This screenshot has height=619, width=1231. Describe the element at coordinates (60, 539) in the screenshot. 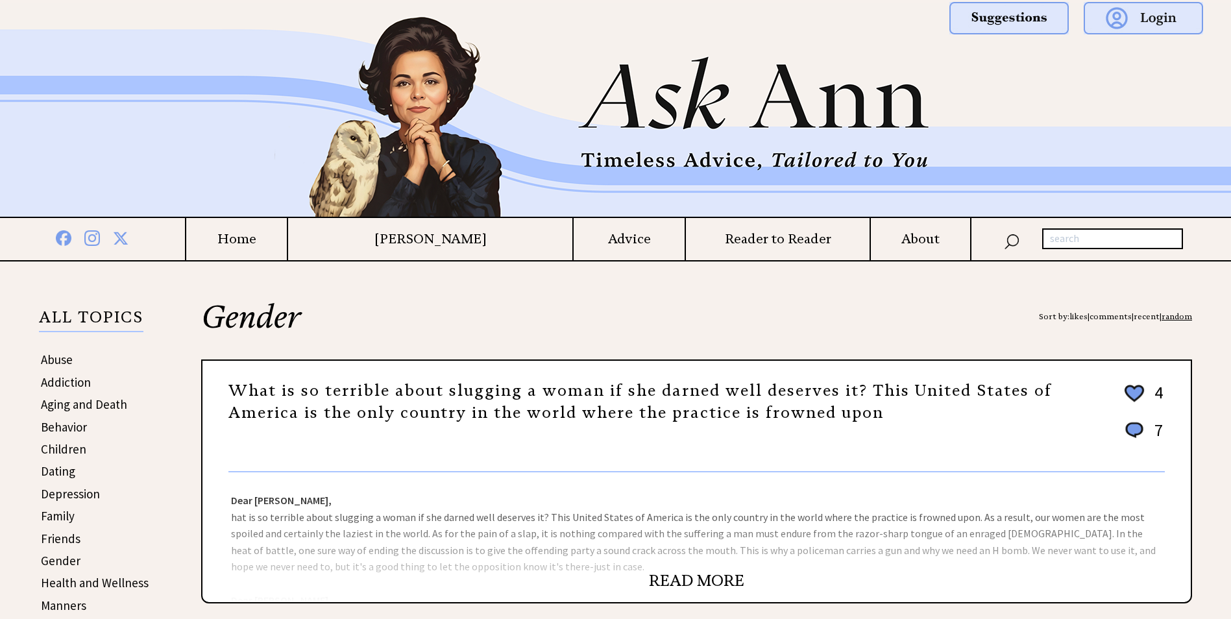

I see `a: Friends` at that location.